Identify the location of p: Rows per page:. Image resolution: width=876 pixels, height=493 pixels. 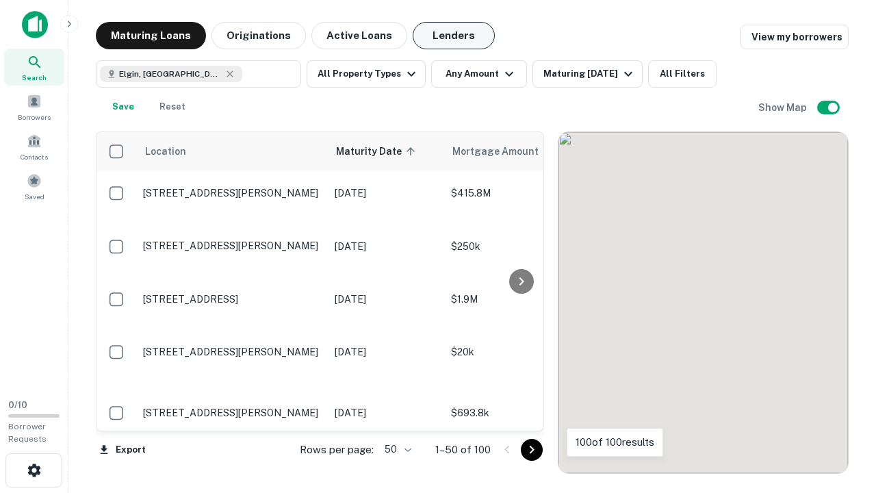
(337, 450).